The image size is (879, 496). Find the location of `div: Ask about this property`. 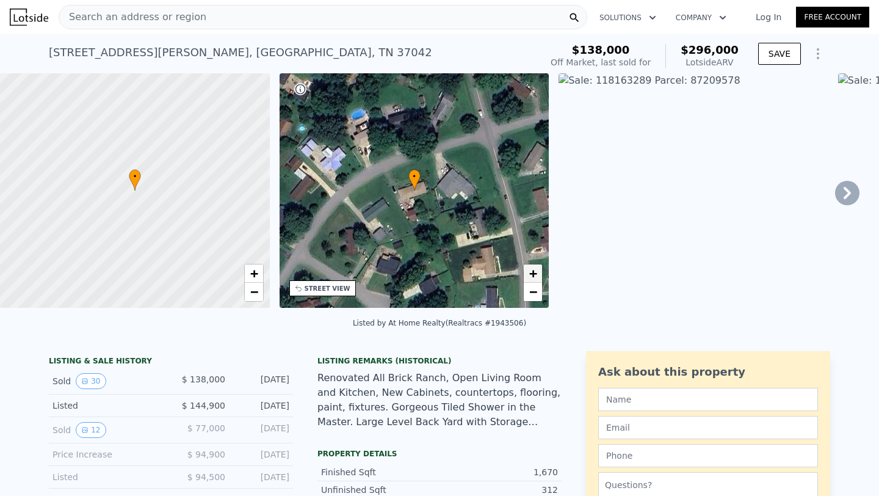

div: Ask about this property is located at coordinates (708, 372).